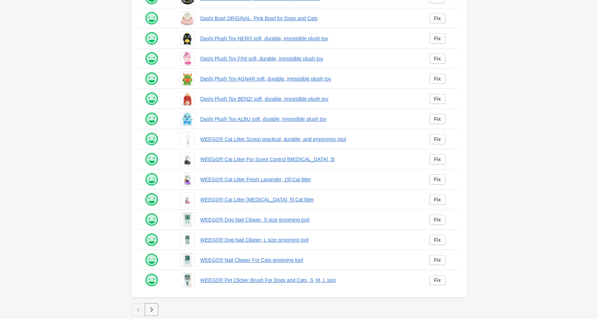 This screenshot has height=319, width=598. What do you see at coordinates (309, 179) in the screenshot?
I see `a: WEEGO® Cat Litter Fresh Lavander, 15l Cat litter` at bounding box center [309, 179].